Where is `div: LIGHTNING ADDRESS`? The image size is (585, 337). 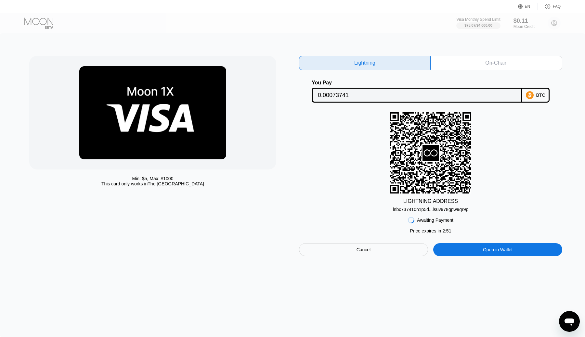 div: LIGHTNING ADDRESS is located at coordinates (430, 201).